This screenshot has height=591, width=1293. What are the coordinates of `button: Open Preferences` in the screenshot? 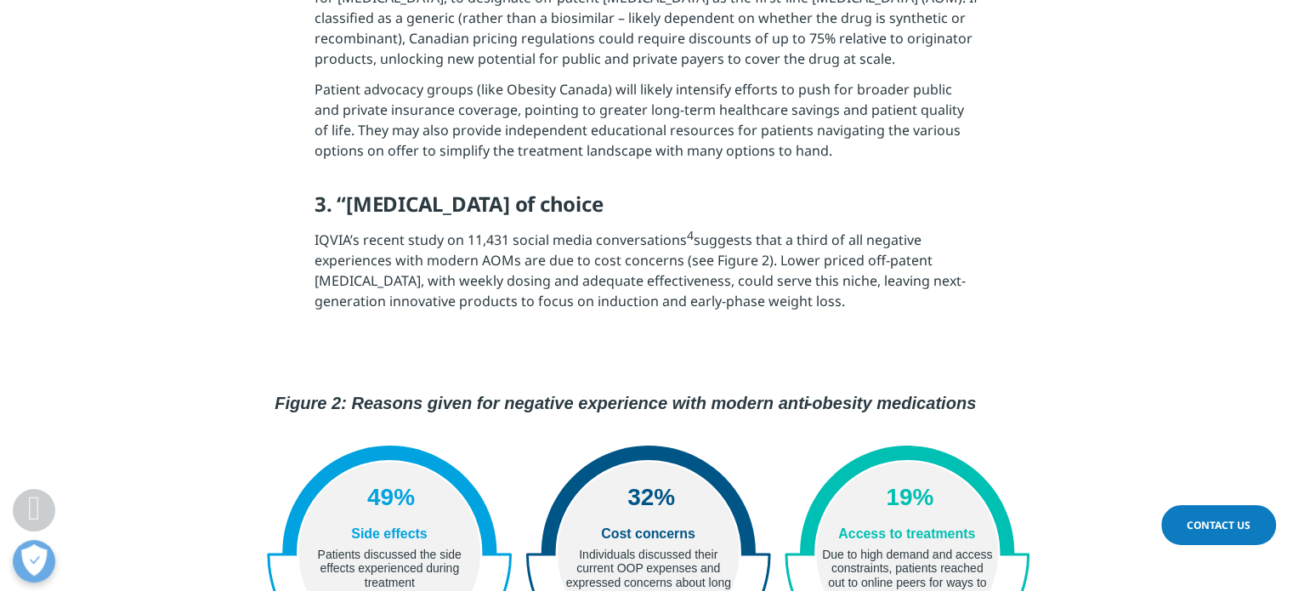 It's located at (34, 561).